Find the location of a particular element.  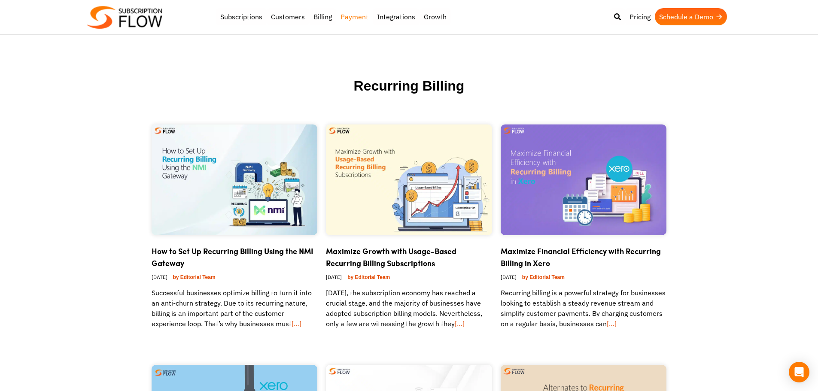

img: Subscriptionflow is located at coordinates (125, 17).